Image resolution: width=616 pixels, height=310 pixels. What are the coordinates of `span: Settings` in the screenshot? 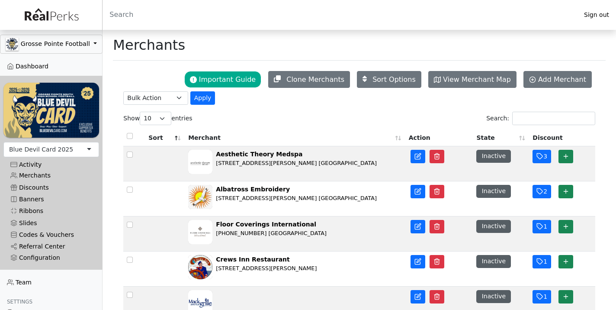 It's located at (19, 302).